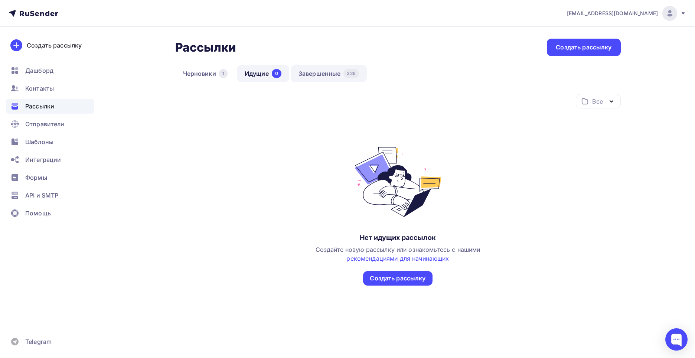  I want to click on span: Интеграции, so click(43, 160).